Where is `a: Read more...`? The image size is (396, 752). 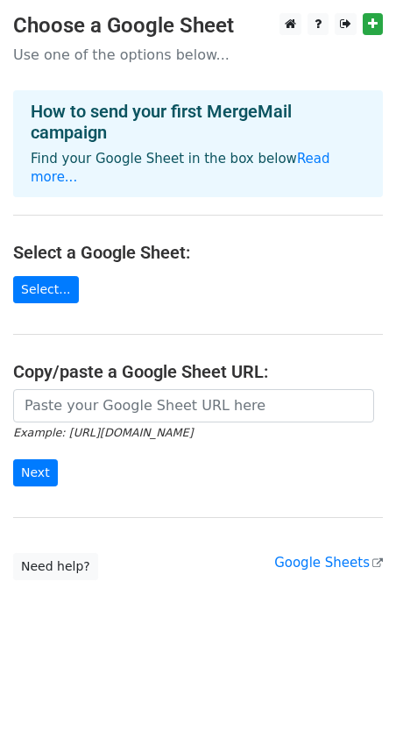 a: Read more... is located at coordinates (181, 167).